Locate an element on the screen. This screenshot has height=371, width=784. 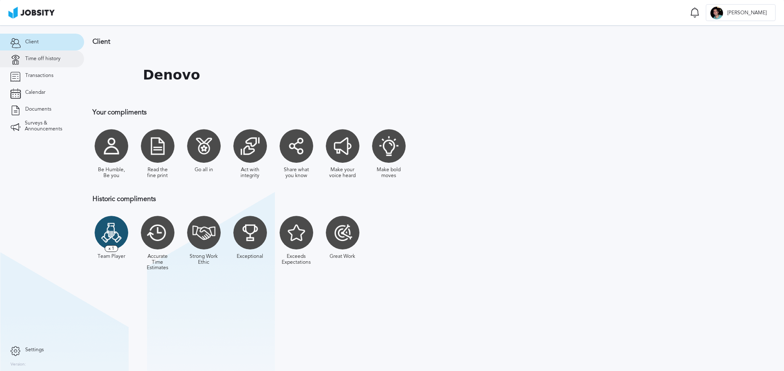
img: ab4bad089aa723f57921c736e9817d99.png is located at coordinates (32, 13).